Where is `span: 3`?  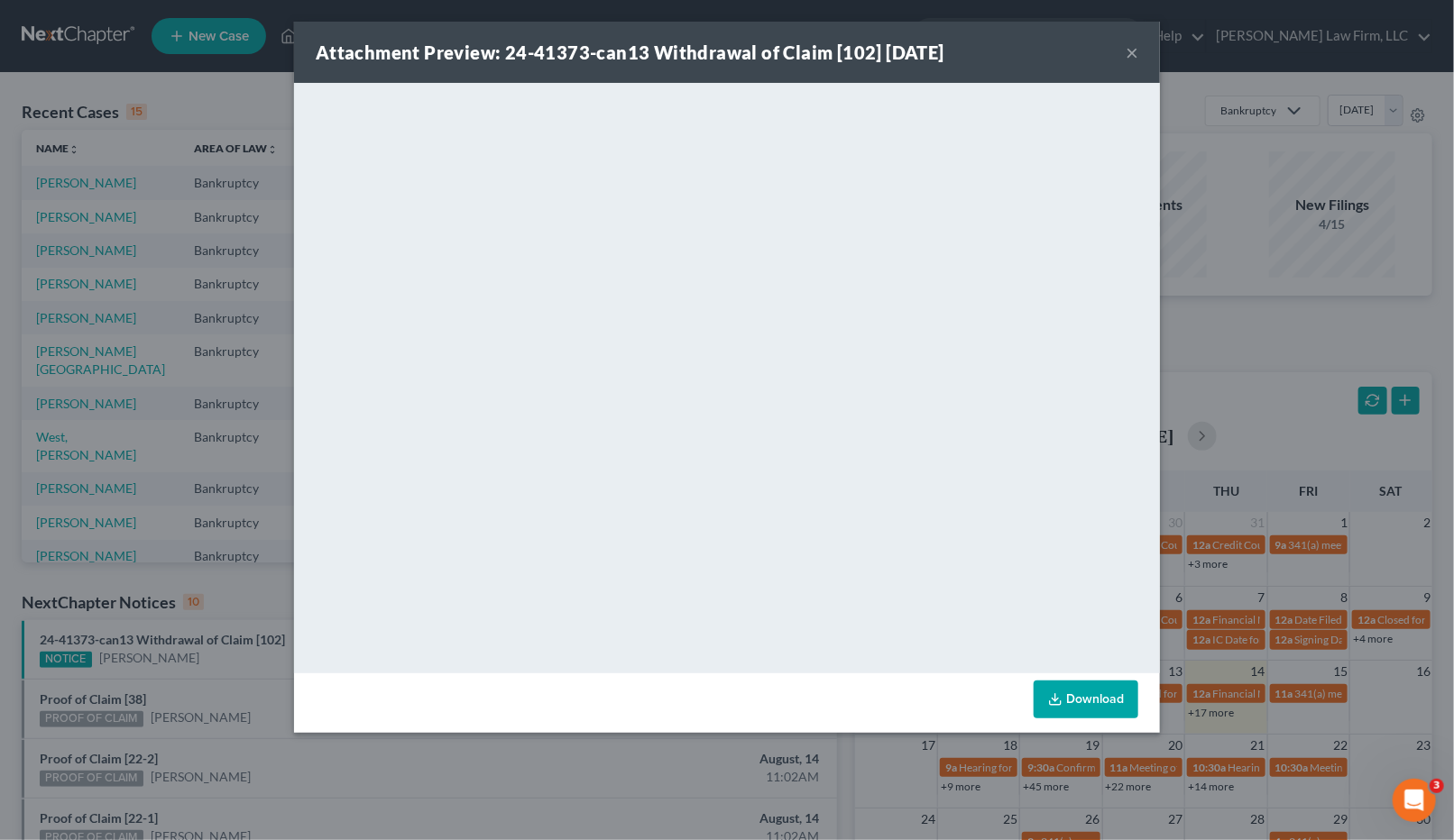
span: 3 is located at coordinates (1436, 786).